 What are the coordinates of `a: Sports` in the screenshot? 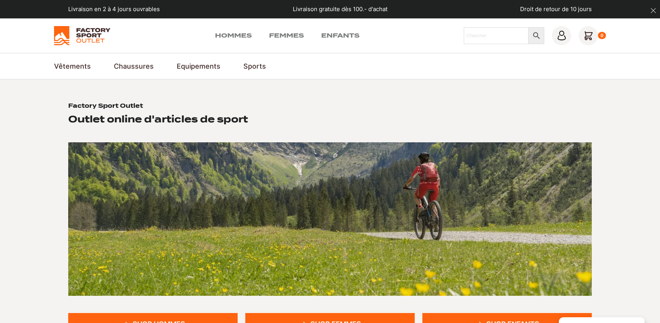 It's located at (255, 66).